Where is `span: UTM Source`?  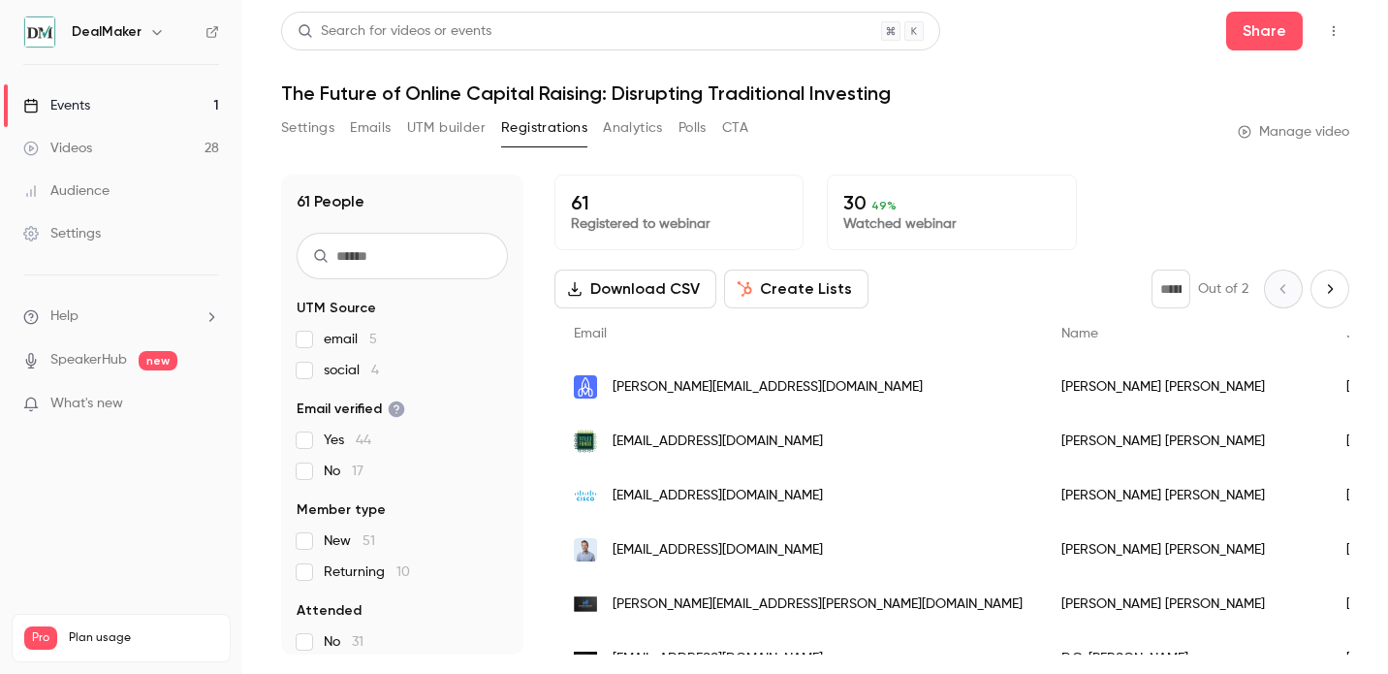
span: UTM Source is located at coordinates (336, 308).